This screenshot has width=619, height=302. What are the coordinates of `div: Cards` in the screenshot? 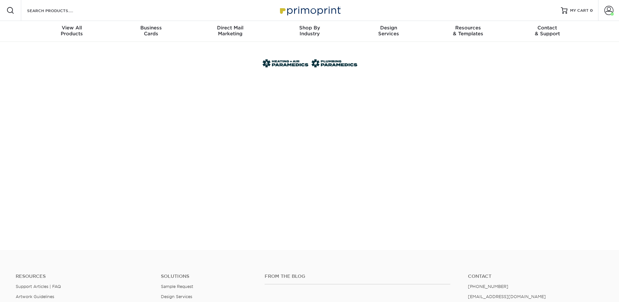 It's located at (151, 31).